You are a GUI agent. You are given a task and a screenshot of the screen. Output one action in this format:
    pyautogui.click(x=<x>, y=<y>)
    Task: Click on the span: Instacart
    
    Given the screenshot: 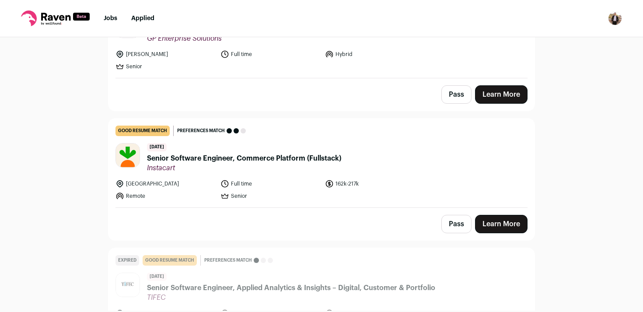 What is the action you would take?
    pyautogui.click(x=244, y=168)
    